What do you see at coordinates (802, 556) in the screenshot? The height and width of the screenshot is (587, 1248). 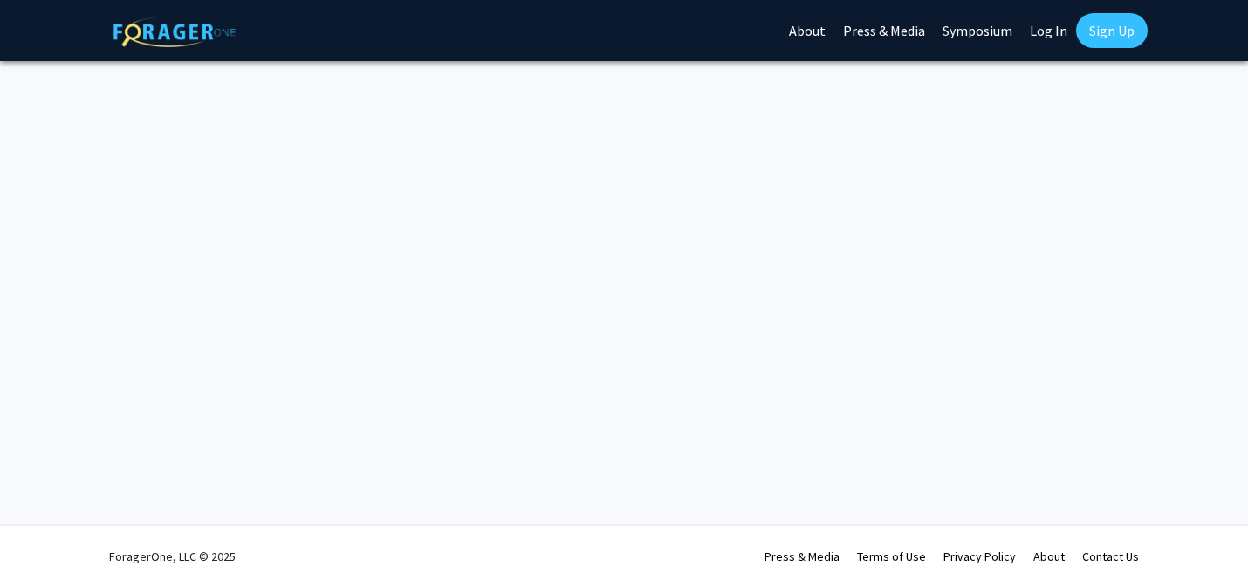 I see `a: Press & Media` at bounding box center [802, 556].